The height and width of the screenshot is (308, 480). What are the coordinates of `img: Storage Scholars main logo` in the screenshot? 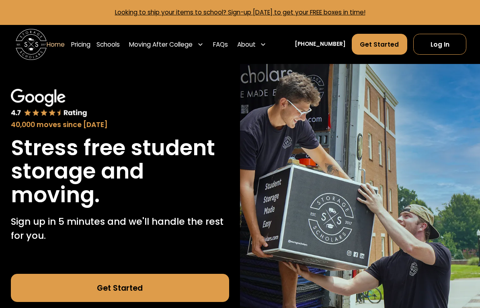 It's located at (31, 44).